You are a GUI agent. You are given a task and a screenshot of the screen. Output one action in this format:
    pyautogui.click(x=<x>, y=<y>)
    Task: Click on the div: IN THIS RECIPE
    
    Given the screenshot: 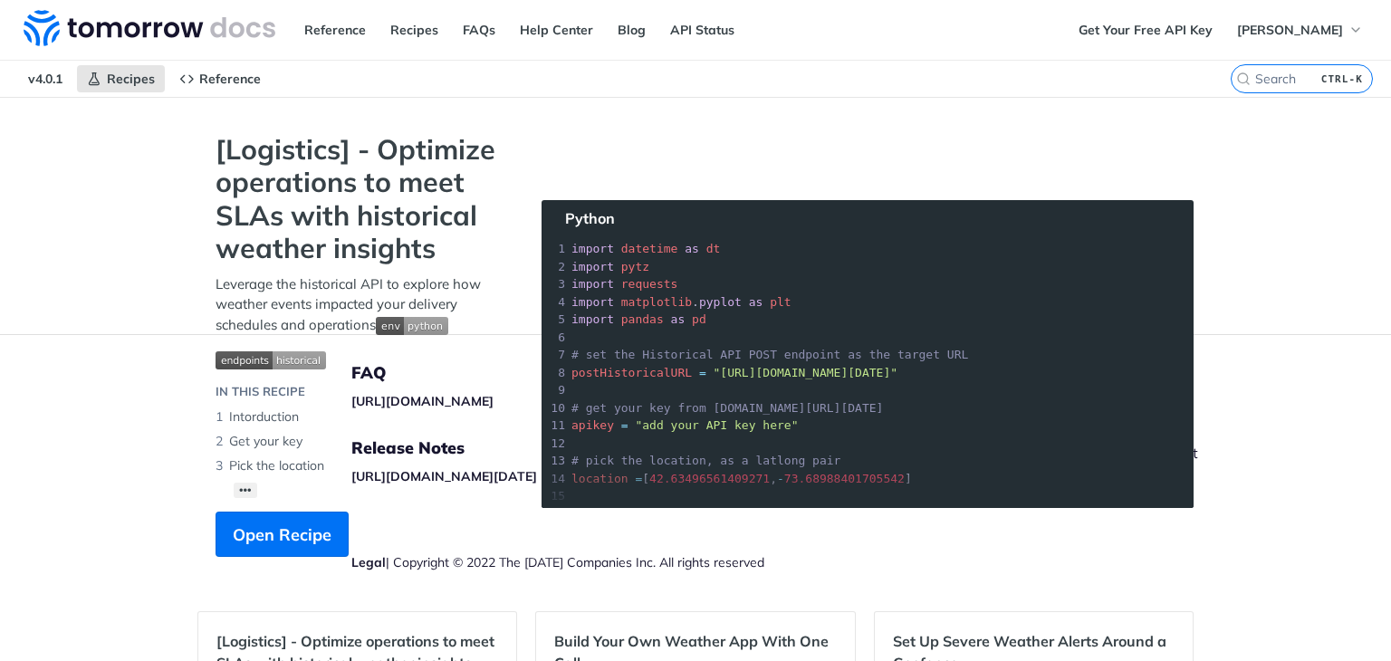 What is the action you would take?
    pyautogui.click(x=260, y=392)
    